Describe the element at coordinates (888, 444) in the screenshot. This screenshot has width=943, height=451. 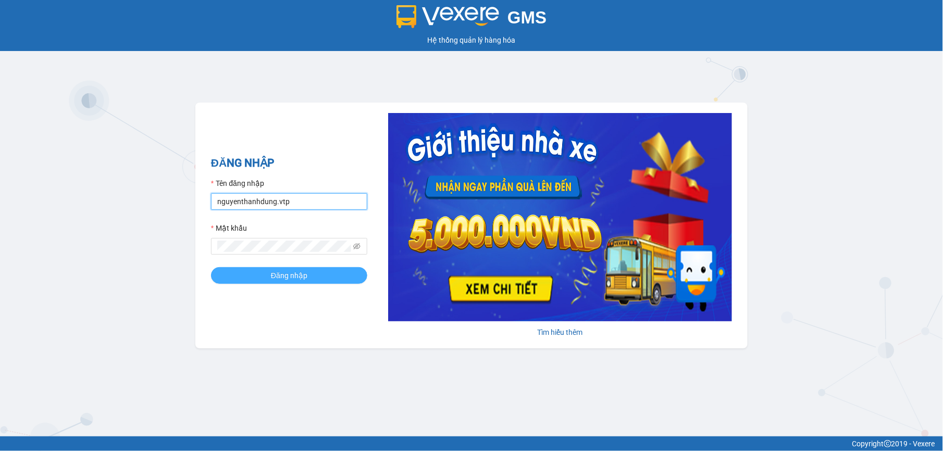
I see `span: copyright` at that location.